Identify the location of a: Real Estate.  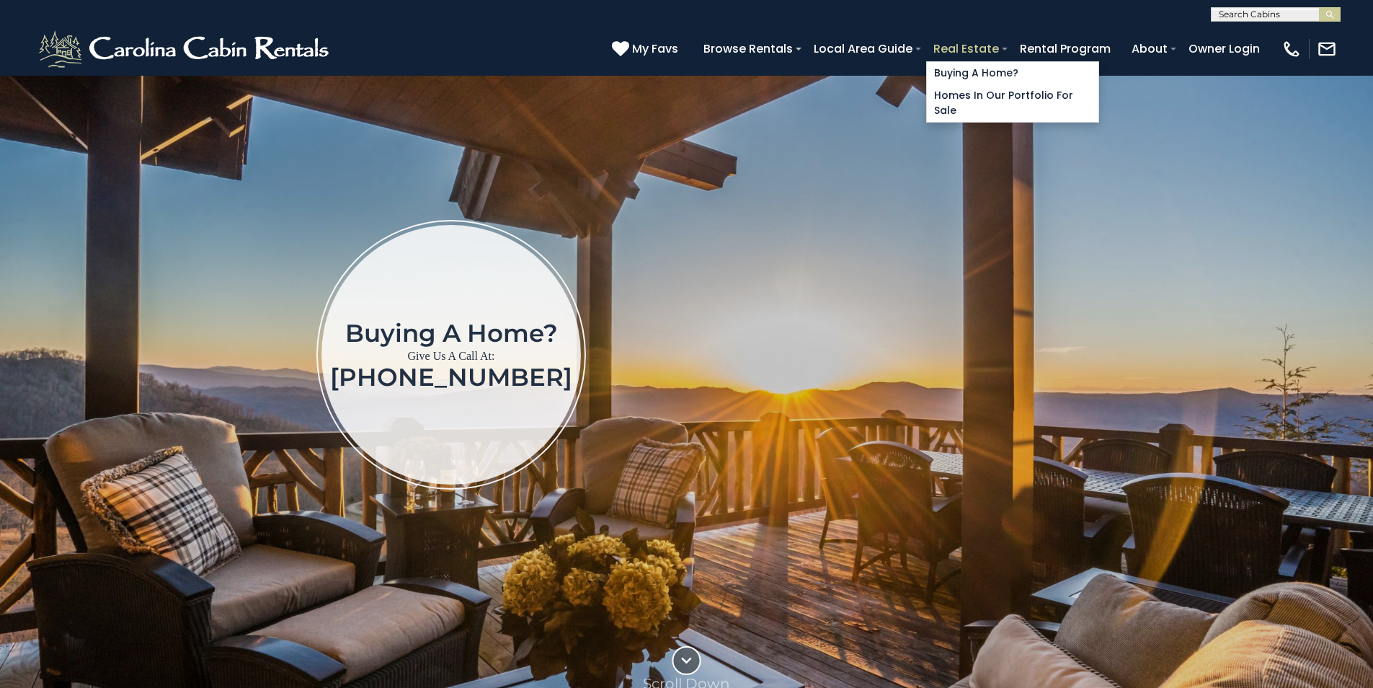
(966, 48).